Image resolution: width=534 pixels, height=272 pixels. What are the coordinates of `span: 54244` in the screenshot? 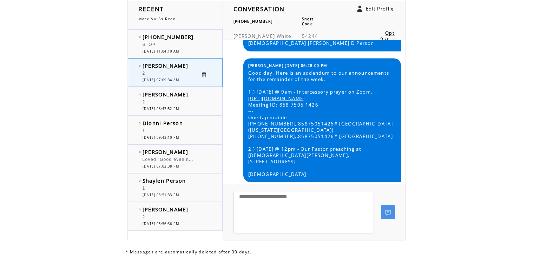 It's located at (310, 36).